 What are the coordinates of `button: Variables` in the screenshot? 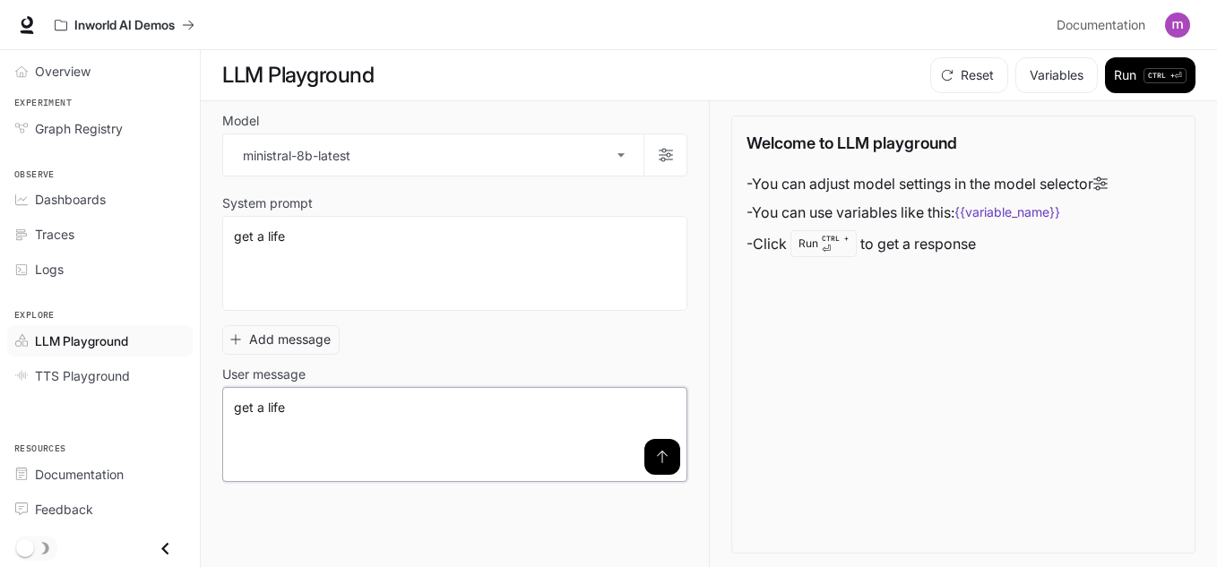 It's located at (1057, 75).